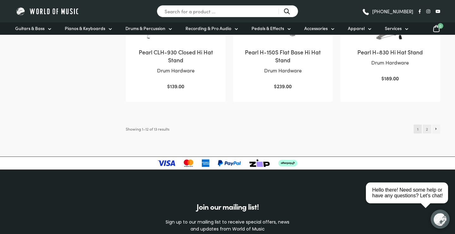 The image size is (455, 234). Describe the element at coordinates (77, 55) in the screenshot. I see `button: launcher button` at that location.